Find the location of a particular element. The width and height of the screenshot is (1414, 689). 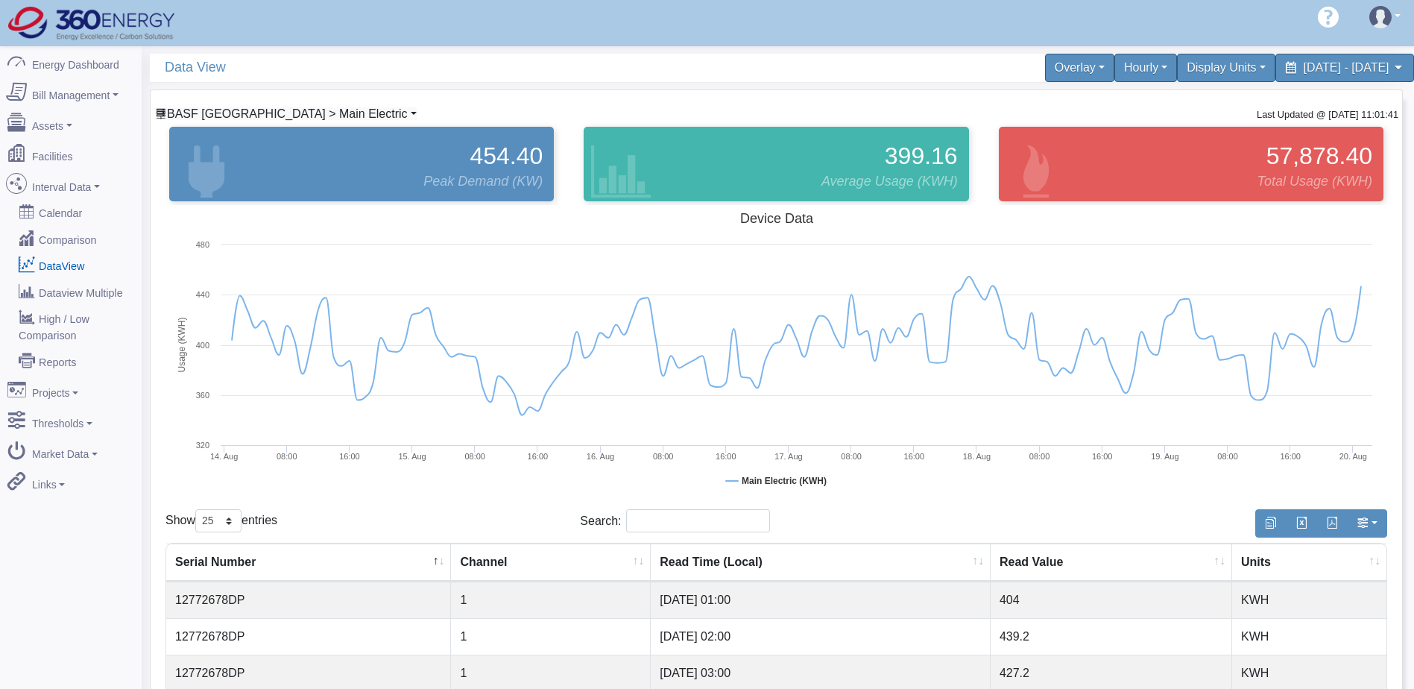

text: 440 is located at coordinates (203, 294).